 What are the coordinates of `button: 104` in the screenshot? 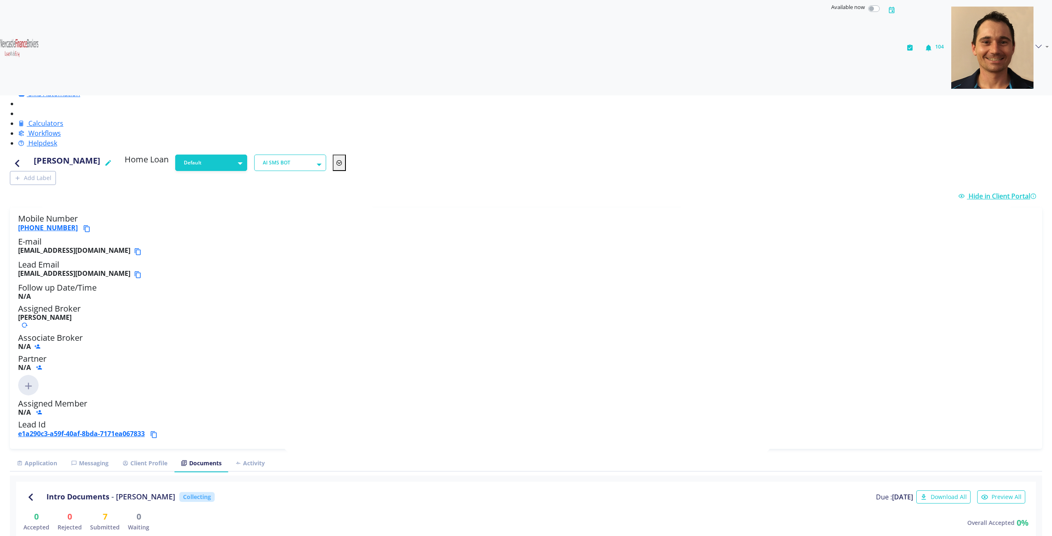 It's located at (935, 48).